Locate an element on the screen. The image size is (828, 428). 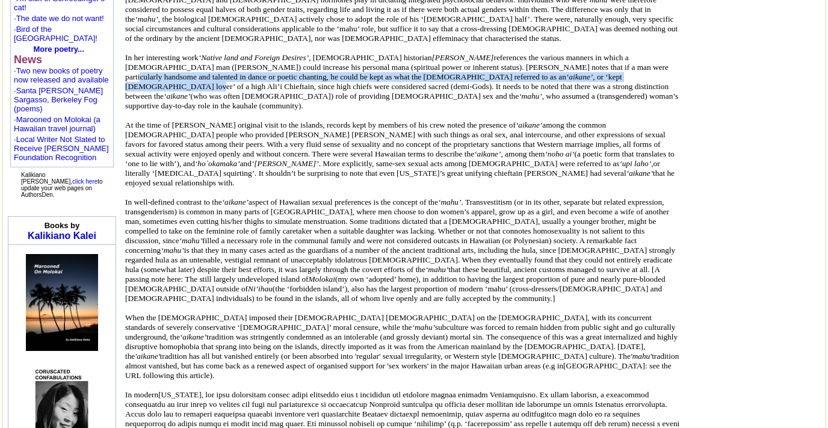
i: Ni’ihau is located at coordinates (260, 288).